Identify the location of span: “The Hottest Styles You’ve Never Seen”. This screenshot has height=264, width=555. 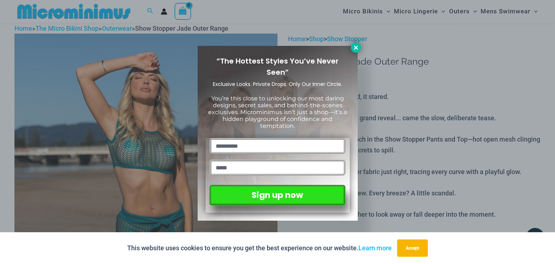
(277, 66).